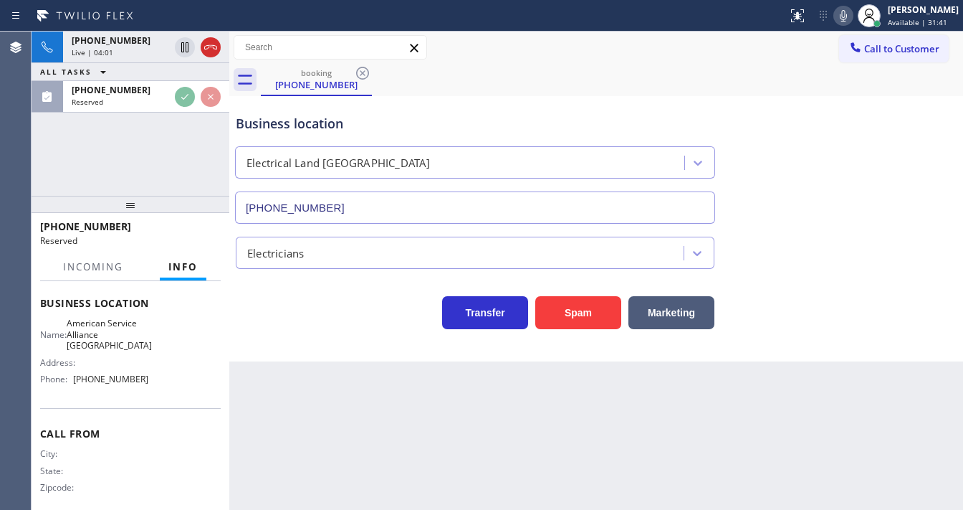  Describe the element at coordinates (130, 433) in the screenshot. I see `span: Call From` at that location.